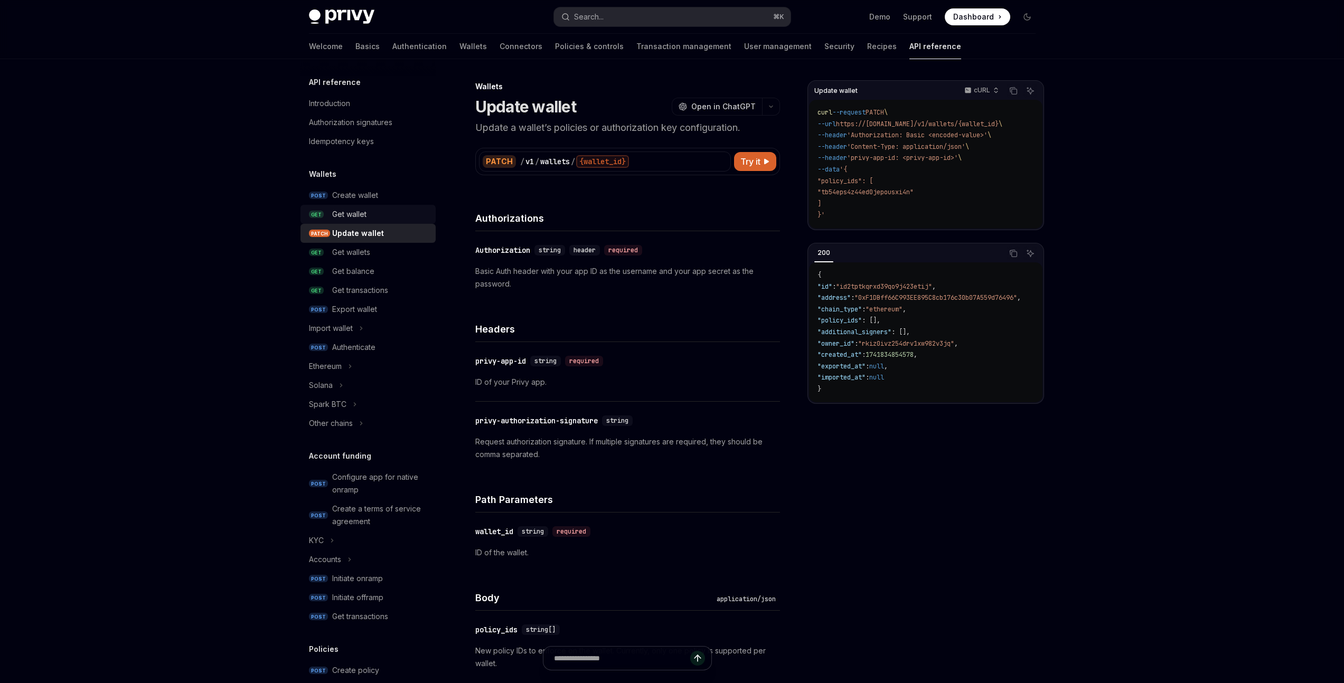  Describe the element at coordinates (326, 46) in the screenshot. I see `a: Welcome` at that location.